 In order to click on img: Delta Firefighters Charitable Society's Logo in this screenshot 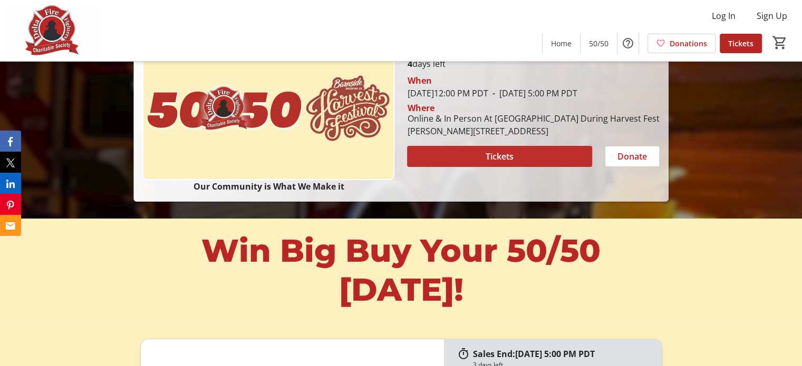, I will do `click(53, 31)`.